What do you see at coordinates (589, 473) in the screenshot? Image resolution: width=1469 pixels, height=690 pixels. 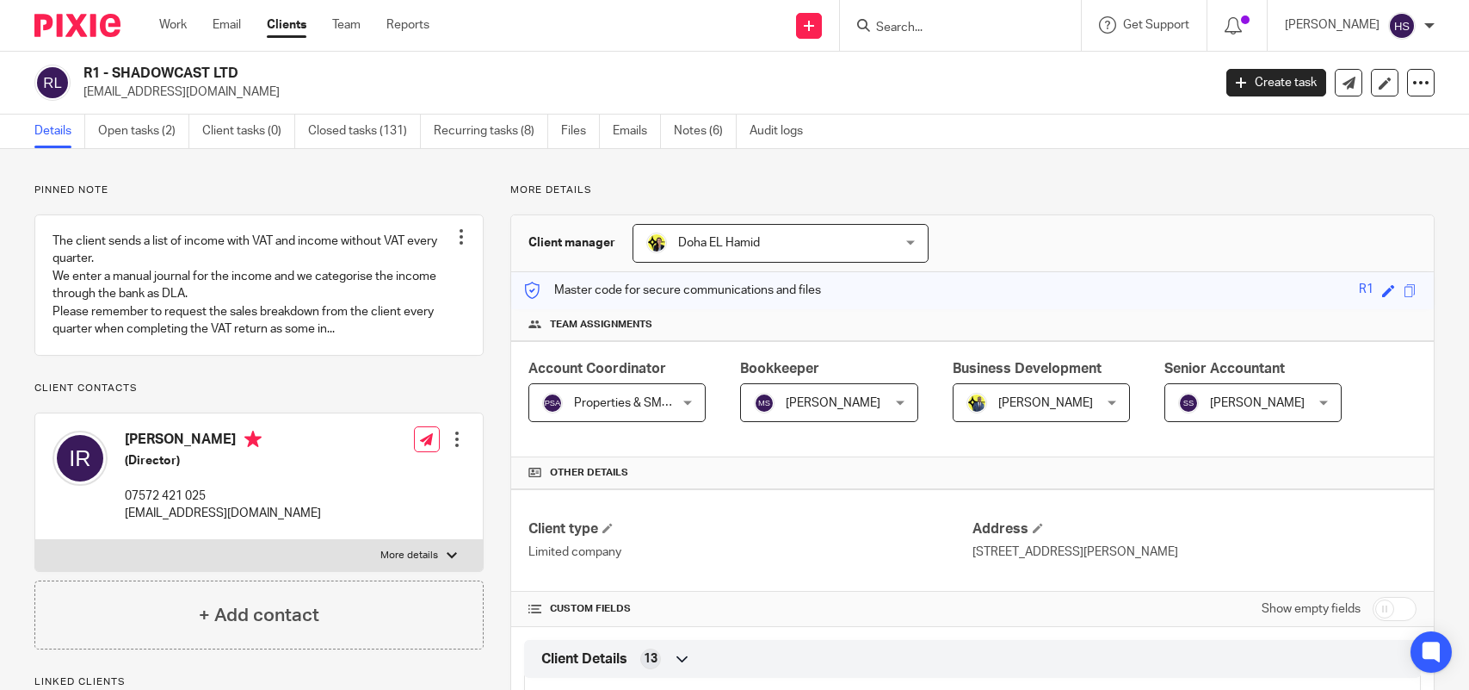 I see `span: Other details` at bounding box center [589, 473].